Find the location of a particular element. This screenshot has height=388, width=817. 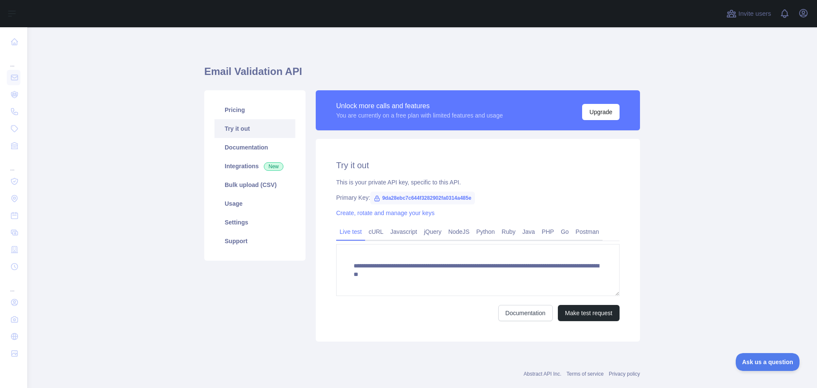

h1: Email Validation API is located at coordinates (422, 75).